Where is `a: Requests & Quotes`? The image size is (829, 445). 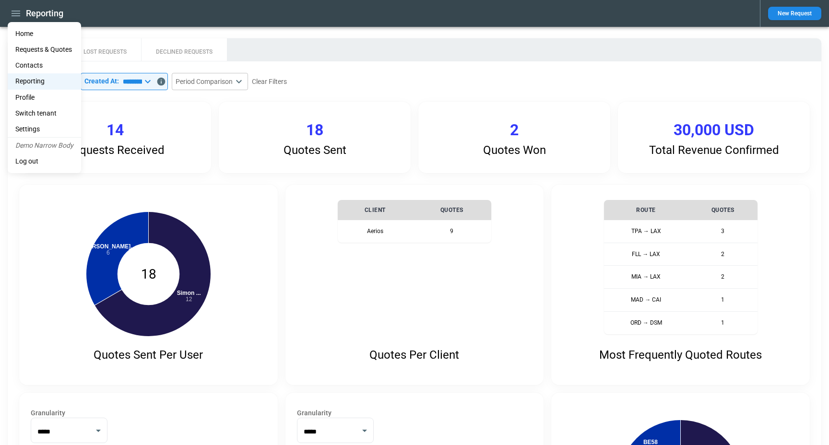 a: Requests & Quotes is located at coordinates (44, 49).